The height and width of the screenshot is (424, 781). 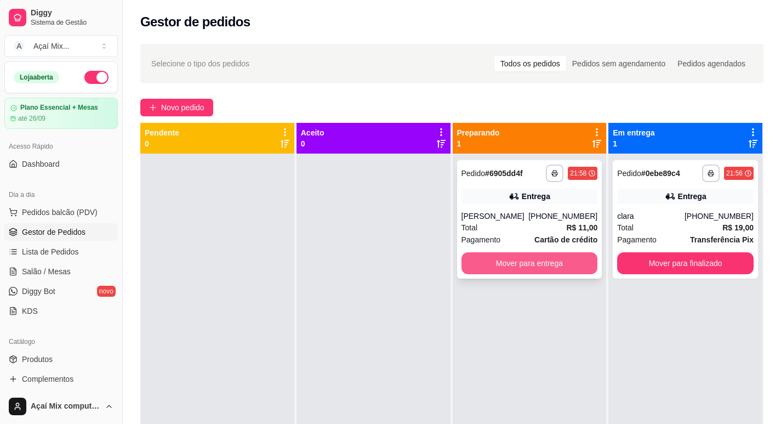 I want to click on a: Lista de Pedidos, so click(x=61, y=252).